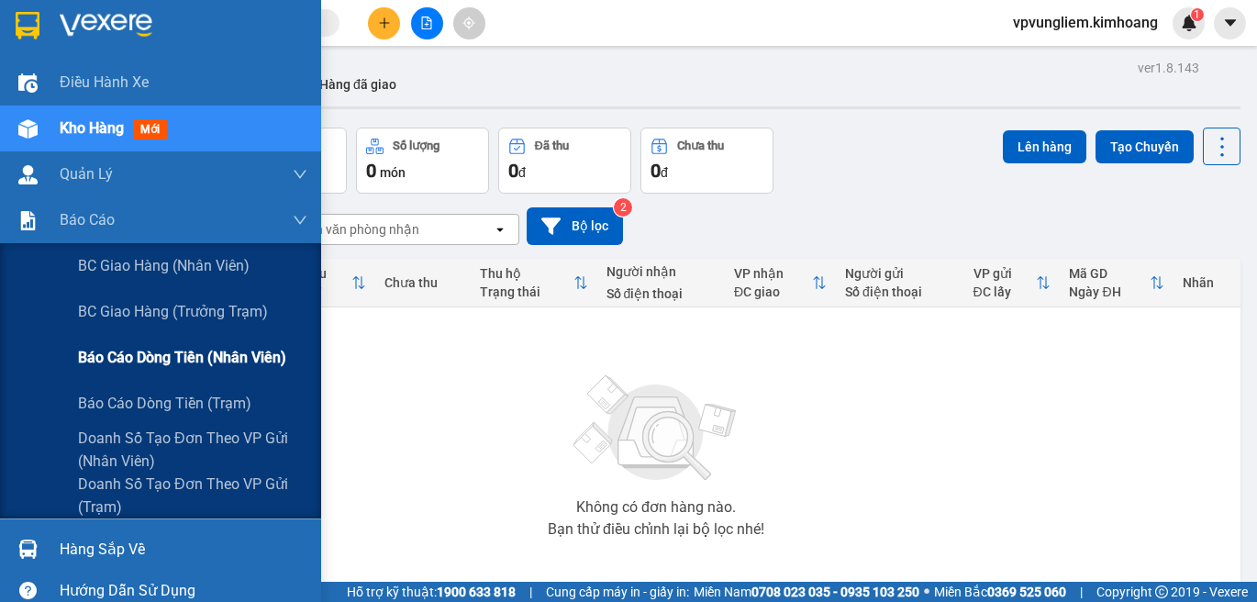  What do you see at coordinates (656, 508) in the screenshot?
I see `div: Không có đơn hàng nào.` at bounding box center [656, 508].